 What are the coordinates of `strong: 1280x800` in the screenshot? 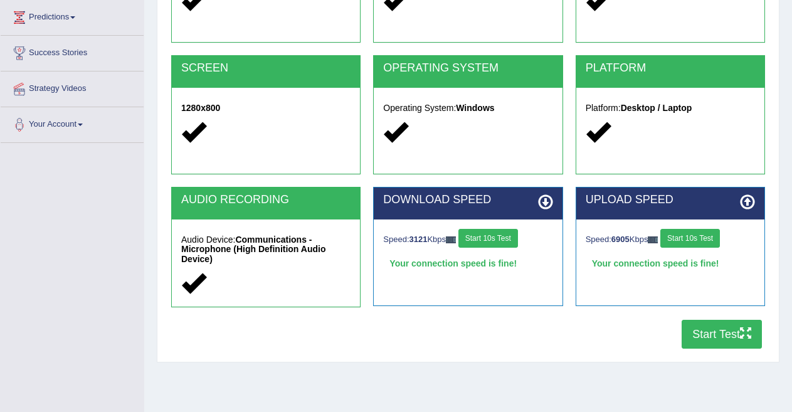 It's located at (201, 108).